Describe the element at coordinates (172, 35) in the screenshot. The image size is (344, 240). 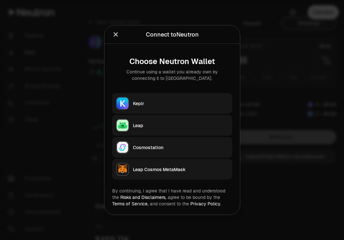
I see `div: Connect to Neutron` at that location.